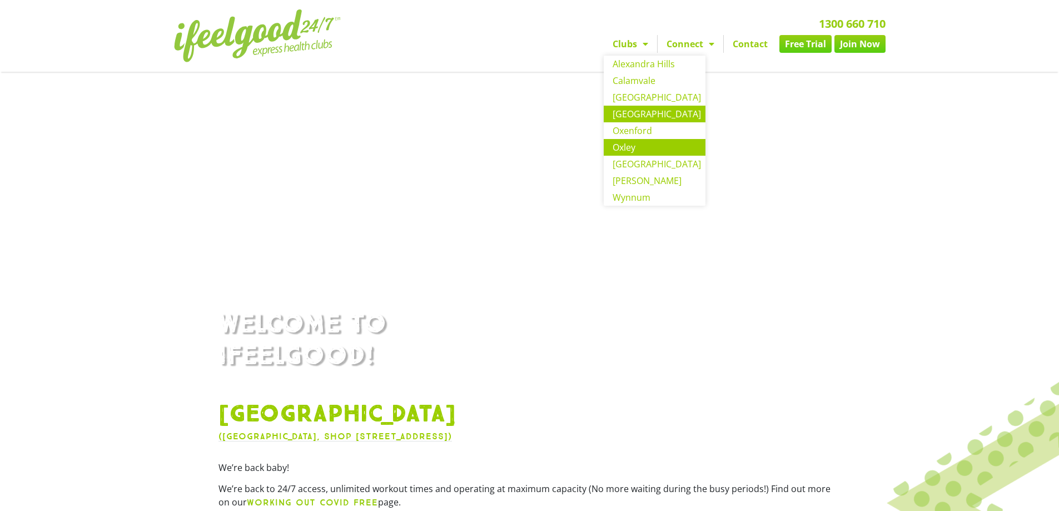  I want to click on p: We’re back to 24/7 access, unlimited workout times and operating at maximum capacity (No more wai..., so click(530, 495).